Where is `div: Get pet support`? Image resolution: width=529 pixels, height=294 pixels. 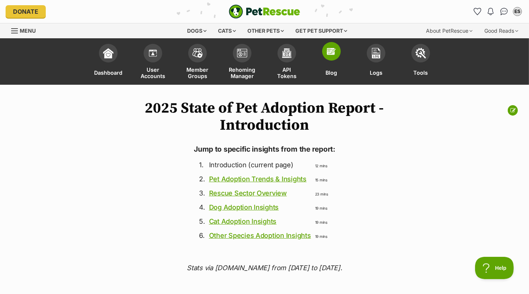
div: Get pet support is located at coordinates (321, 31).